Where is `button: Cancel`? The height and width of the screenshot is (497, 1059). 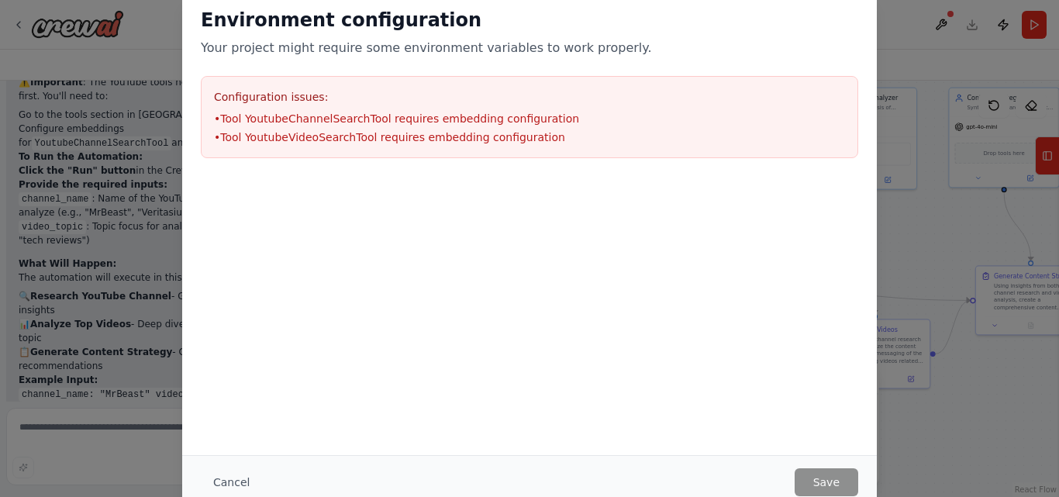 button: Cancel is located at coordinates (231, 482).